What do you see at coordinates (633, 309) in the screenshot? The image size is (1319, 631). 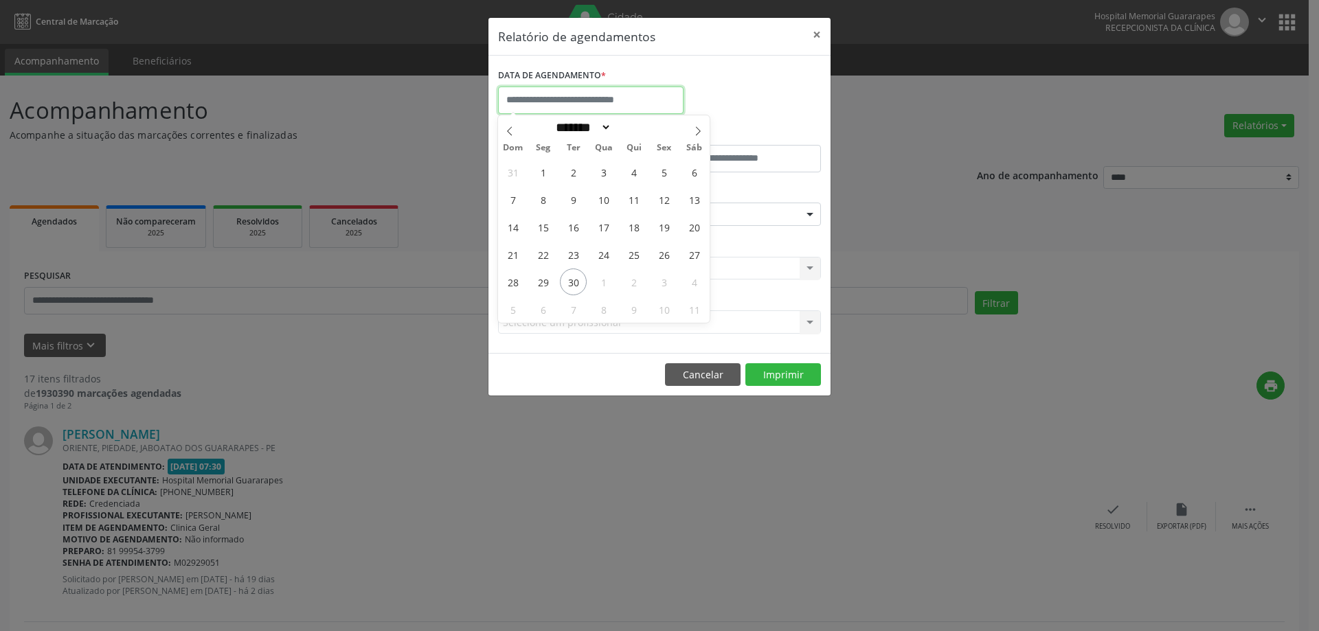 I see `span: Outubro 9, 2025` at bounding box center [633, 309].